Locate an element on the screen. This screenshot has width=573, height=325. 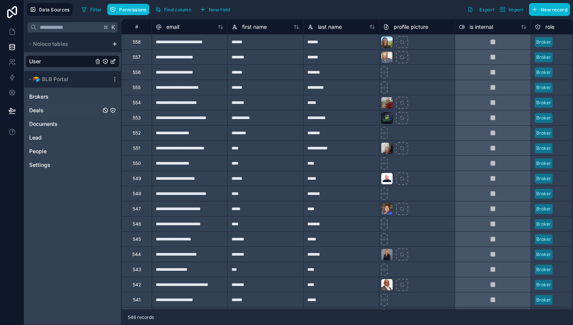
span: email is located at coordinates (173, 27).